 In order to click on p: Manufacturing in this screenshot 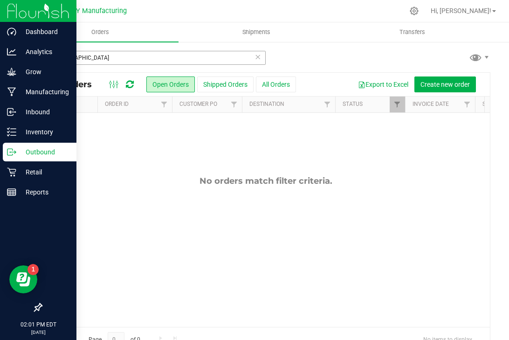, I will do `click(44, 92)`.